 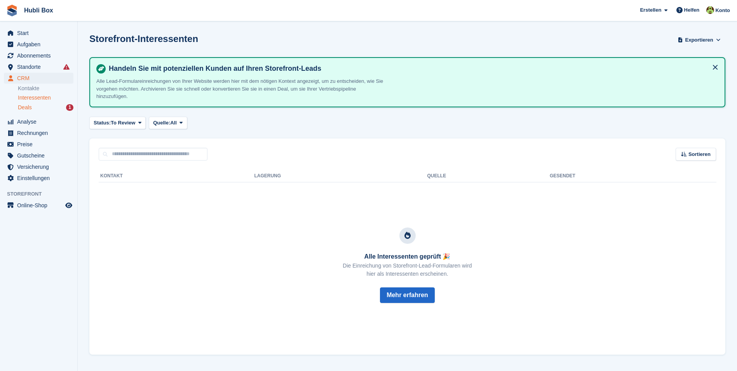 What do you see at coordinates (412, 68) in the screenshot?
I see `h4: Handeln Sie mit potenziellen Kunden auf Ihren Storefront-Leads` at bounding box center [412, 68].